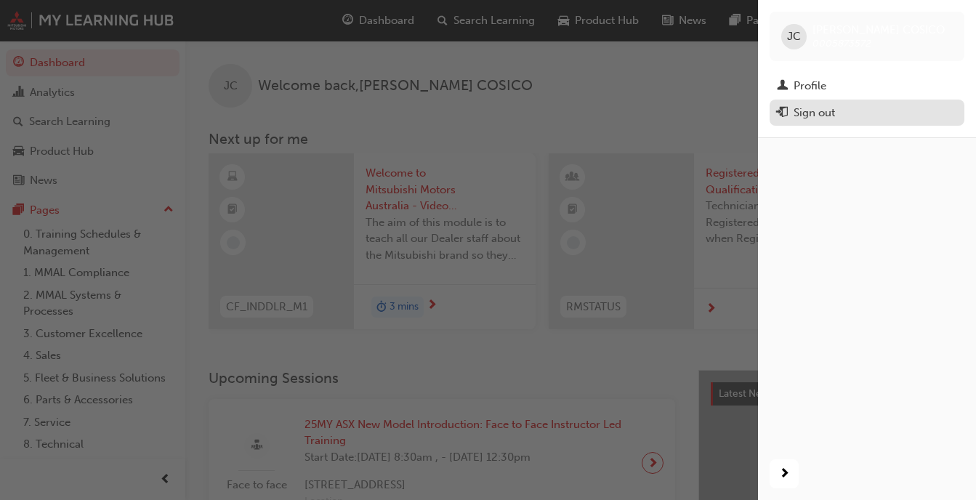  Describe the element at coordinates (794, 36) in the screenshot. I see `span: JC` at that location.